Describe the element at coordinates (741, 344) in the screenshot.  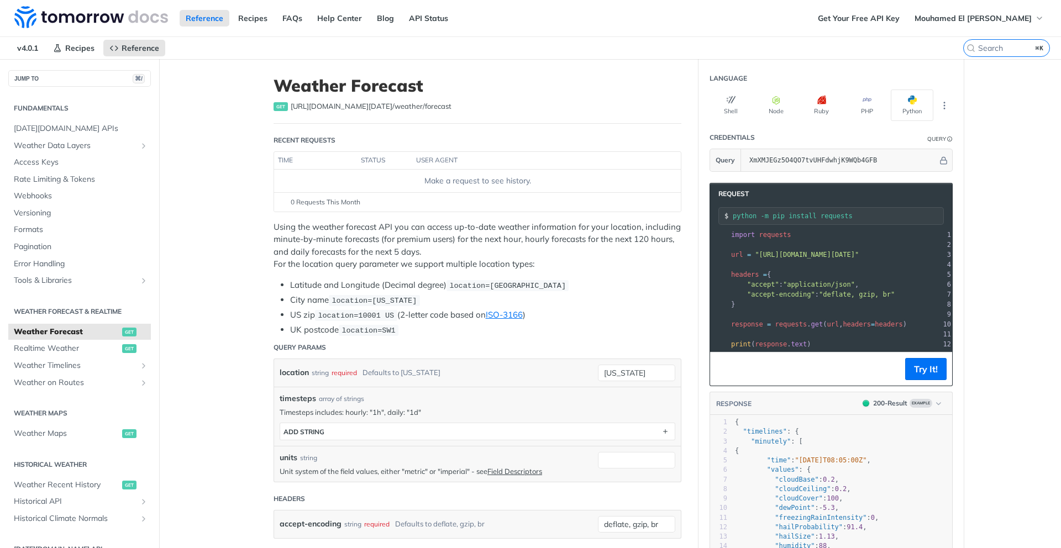
I see `span: print` at that location.